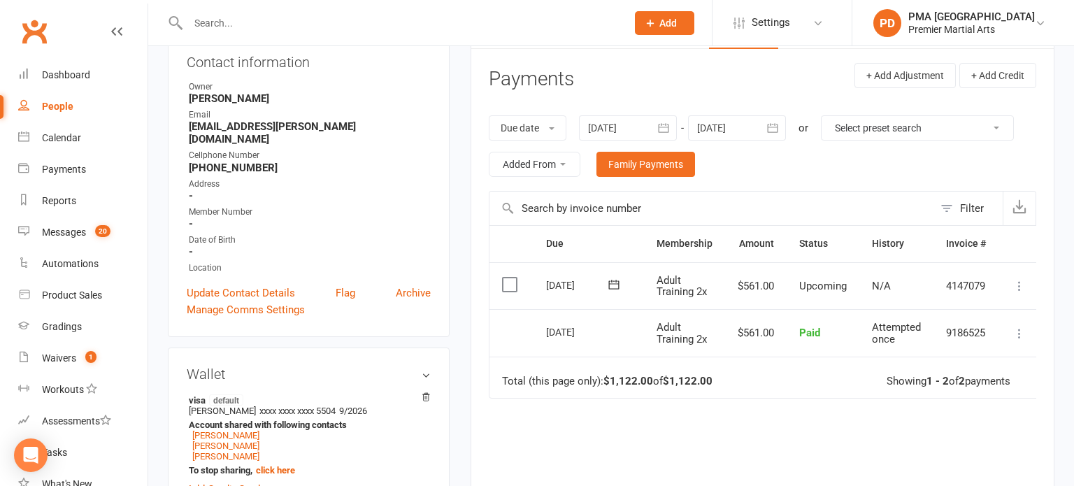 The width and height of the screenshot is (1074, 486). I want to click on a: Flag, so click(345, 293).